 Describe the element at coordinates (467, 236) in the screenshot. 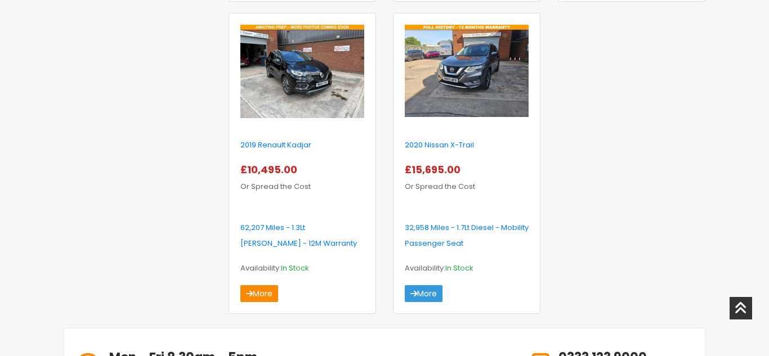

I see `p: 32,958 Miles - 1.7Lt Diesel - Mobility Passenger Seat` at that location.